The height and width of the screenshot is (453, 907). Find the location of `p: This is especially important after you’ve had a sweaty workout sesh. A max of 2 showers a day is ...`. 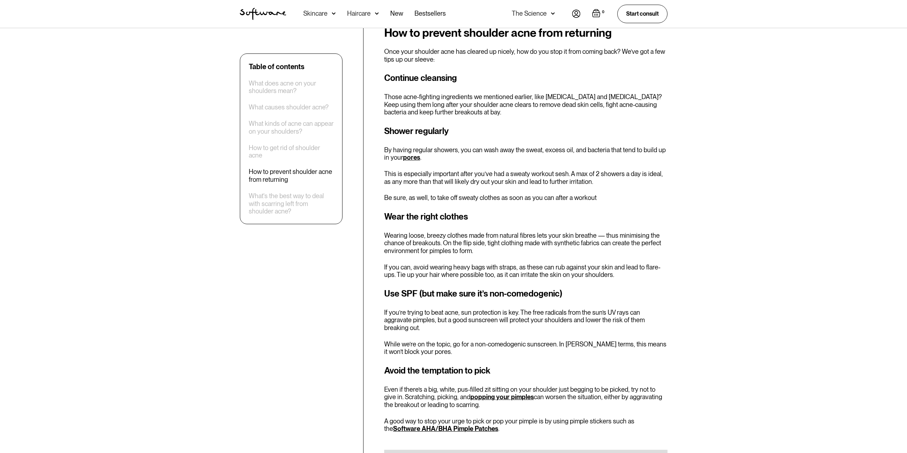

p: This is especially important after you’ve had a sweaty workout sesh. A max of 2 showers a day is ... is located at coordinates (525, 177).